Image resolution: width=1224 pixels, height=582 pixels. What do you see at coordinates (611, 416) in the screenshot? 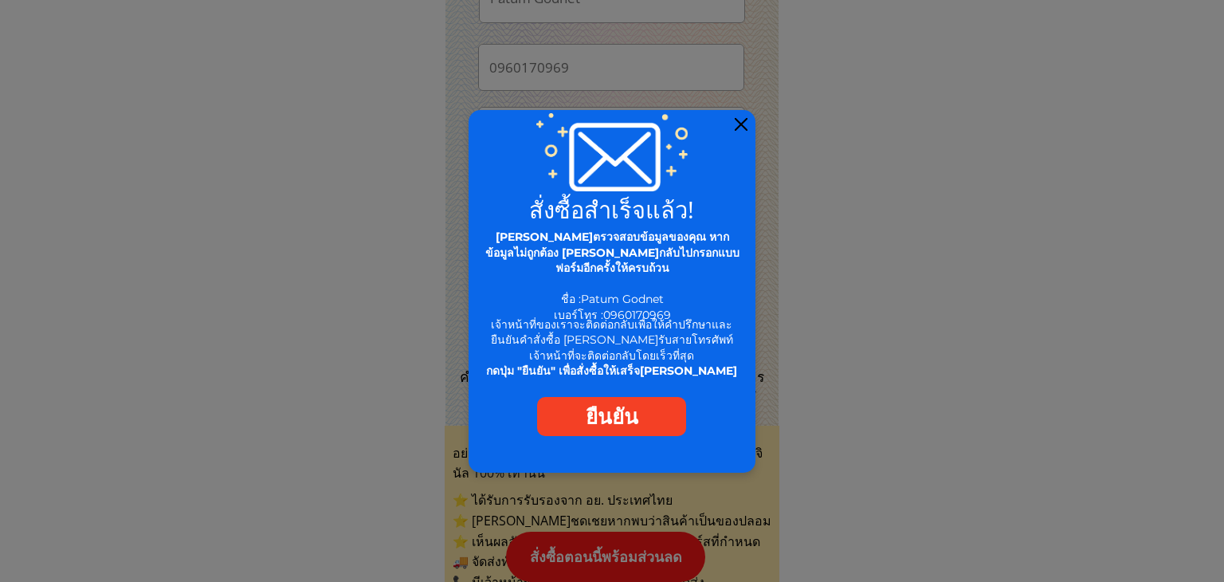
I see `p: ยืนยัน` at bounding box center [611, 416].